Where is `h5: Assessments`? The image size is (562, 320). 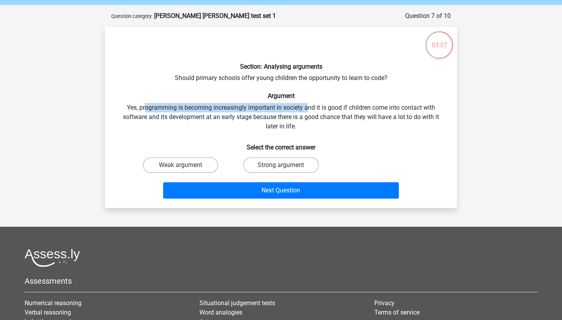
h5: Assessments is located at coordinates (281, 281).